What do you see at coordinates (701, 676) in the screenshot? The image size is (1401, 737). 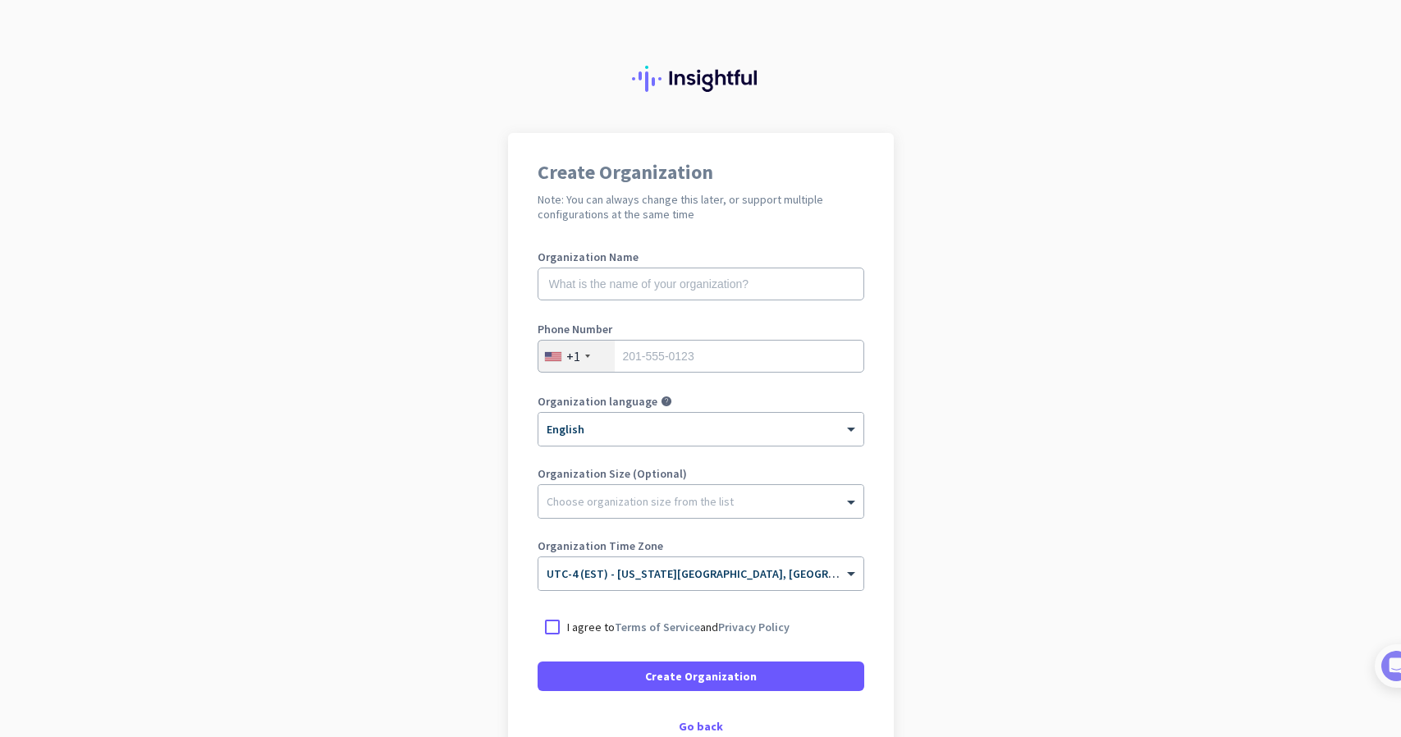 I see `button: Create Organization` at bounding box center [701, 676].